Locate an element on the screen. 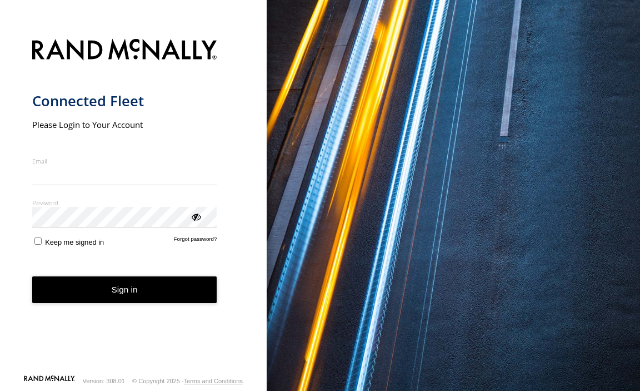 This screenshot has height=391, width=640. h1: Connected Fleet is located at coordinates (124, 101).